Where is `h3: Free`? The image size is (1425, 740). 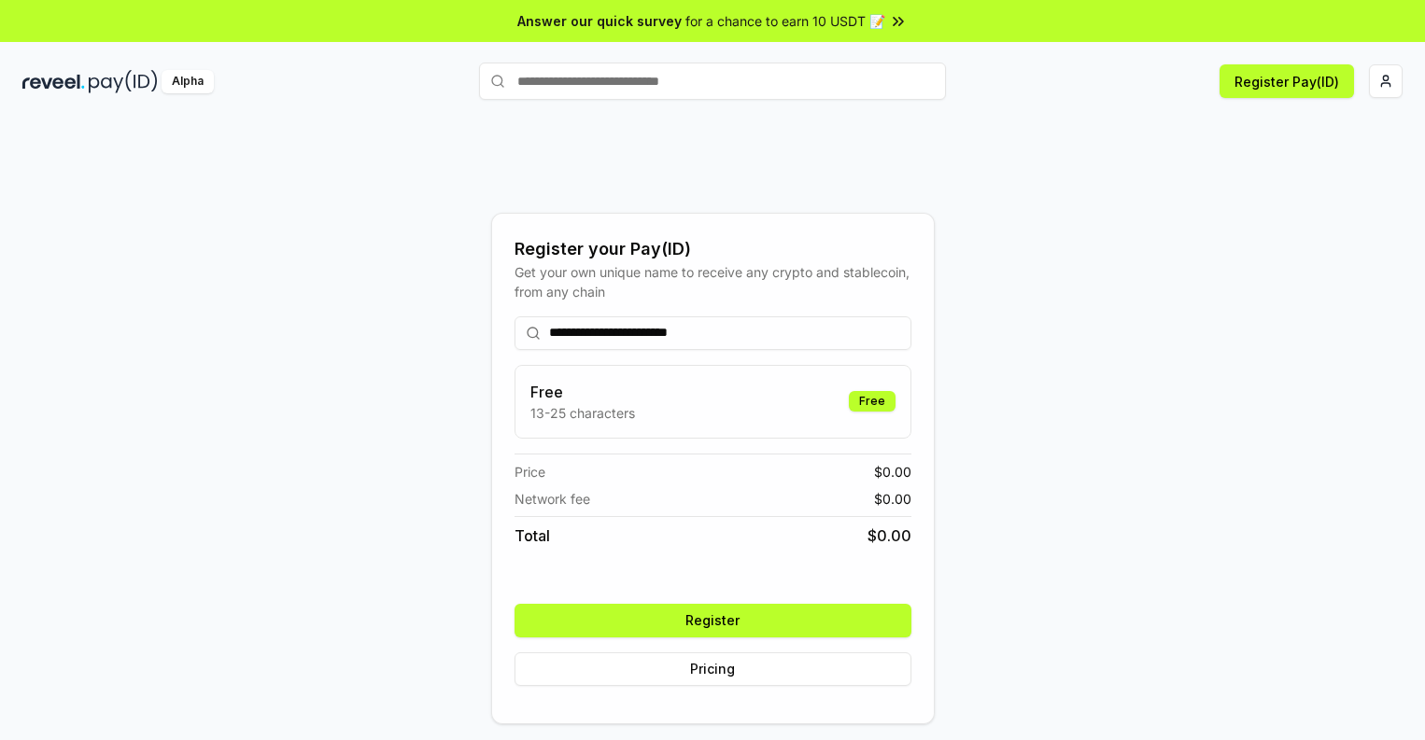 h3: Free is located at coordinates (583, 392).